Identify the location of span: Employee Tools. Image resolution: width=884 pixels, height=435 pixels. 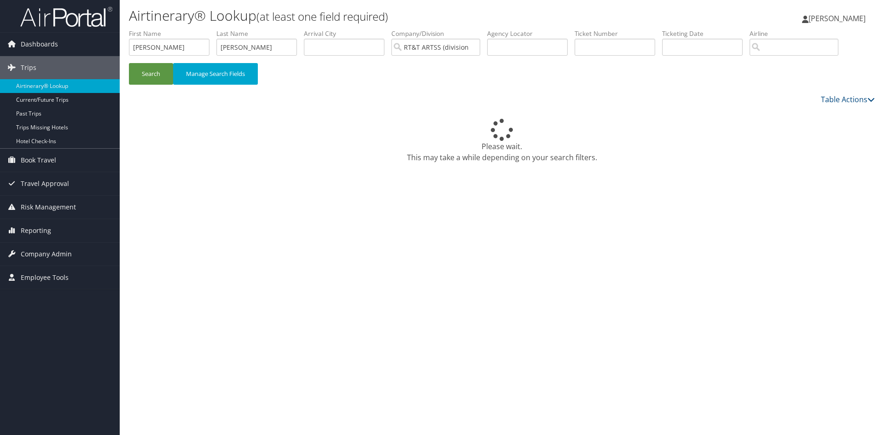
(45, 278).